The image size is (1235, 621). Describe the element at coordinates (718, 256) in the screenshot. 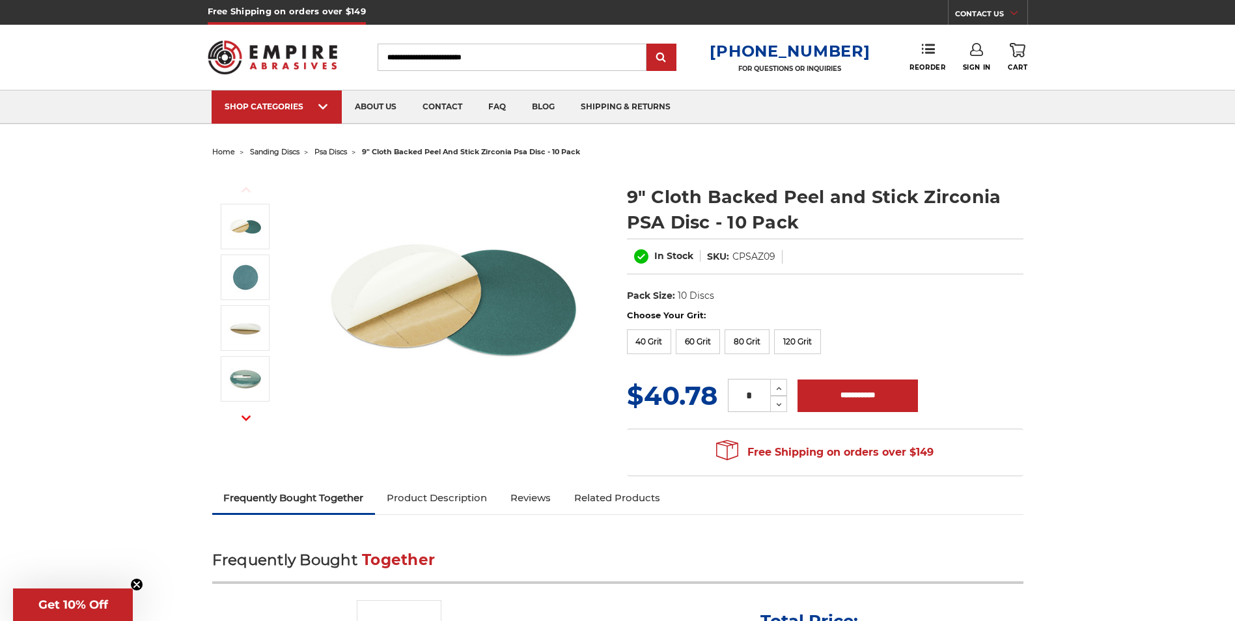

I see `dt: SKU:` at that location.